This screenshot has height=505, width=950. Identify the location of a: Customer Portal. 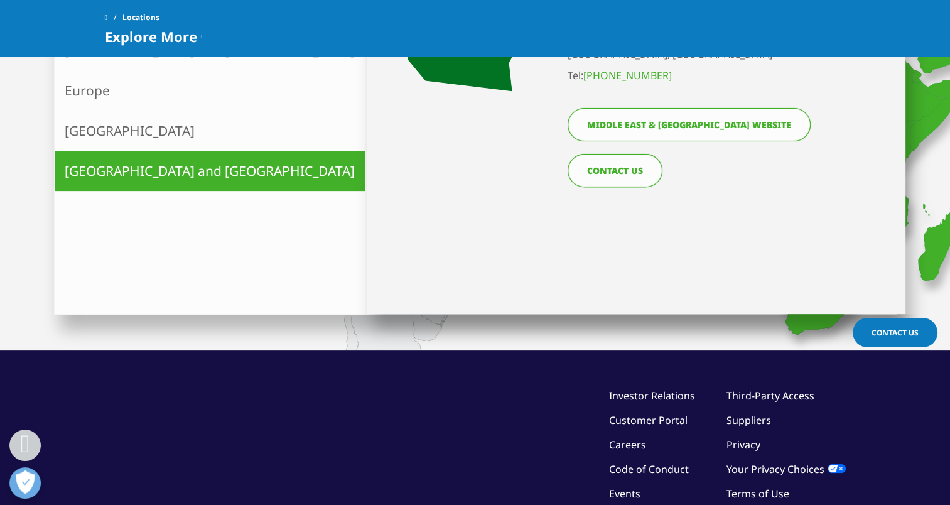
(648, 420).